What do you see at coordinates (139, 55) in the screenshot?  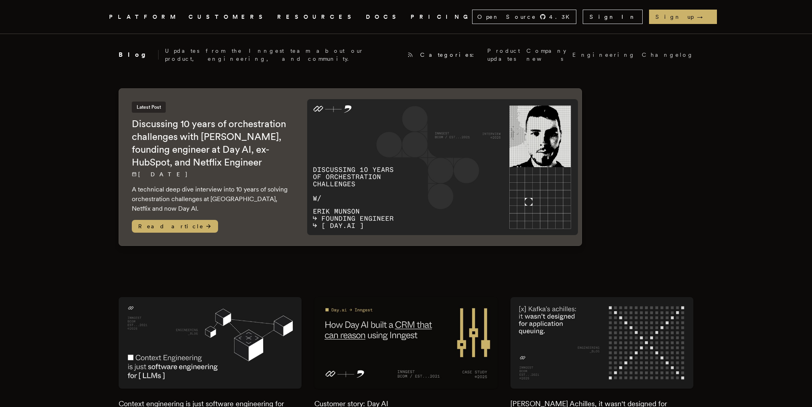 I see `h2: Blog` at bounding box center [139, 55].